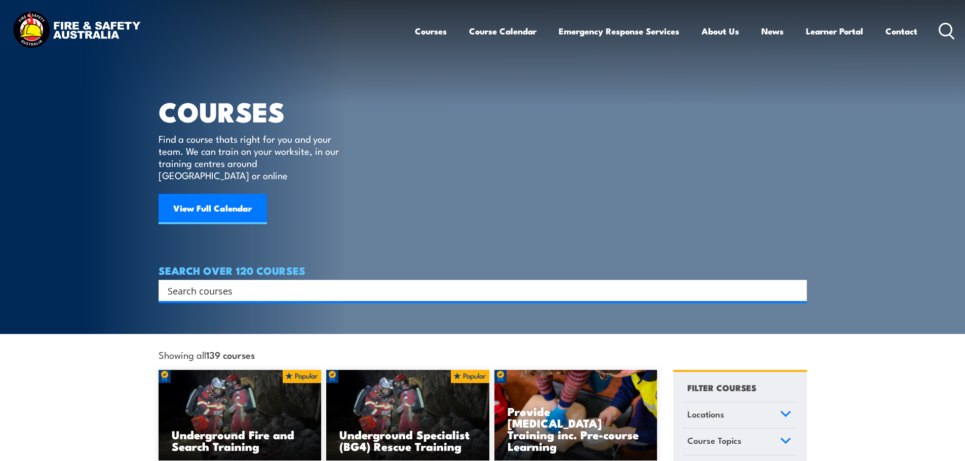 The width and height of the screenshot is (965, 461). Describe the element at coordinates (901, 31) in the screenshot. I see `a: Contact` at that location.